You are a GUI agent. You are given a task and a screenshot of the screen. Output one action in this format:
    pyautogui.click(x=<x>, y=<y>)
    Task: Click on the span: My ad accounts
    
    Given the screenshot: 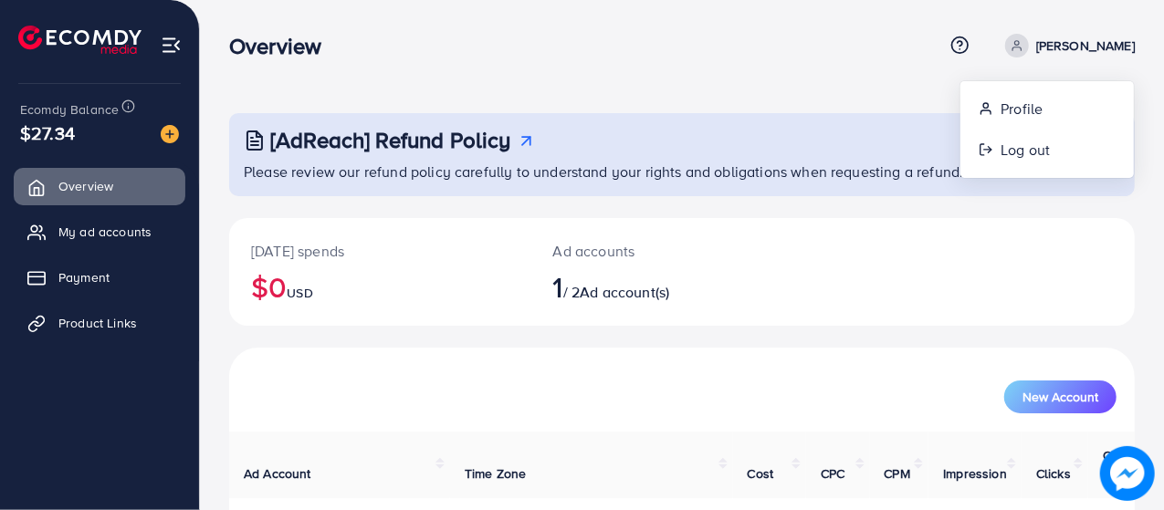 What is the action you would take?
    pyautogui.click(x=105, y=232)
    